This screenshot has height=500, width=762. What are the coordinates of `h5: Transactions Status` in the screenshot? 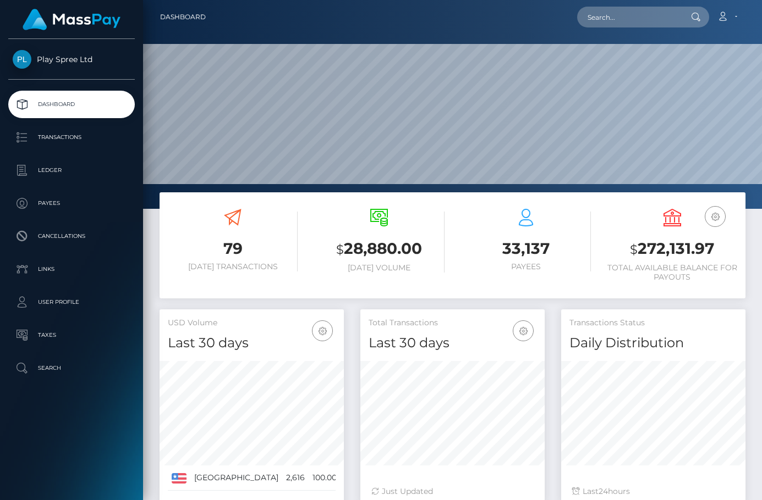 It's located at (653, 323).